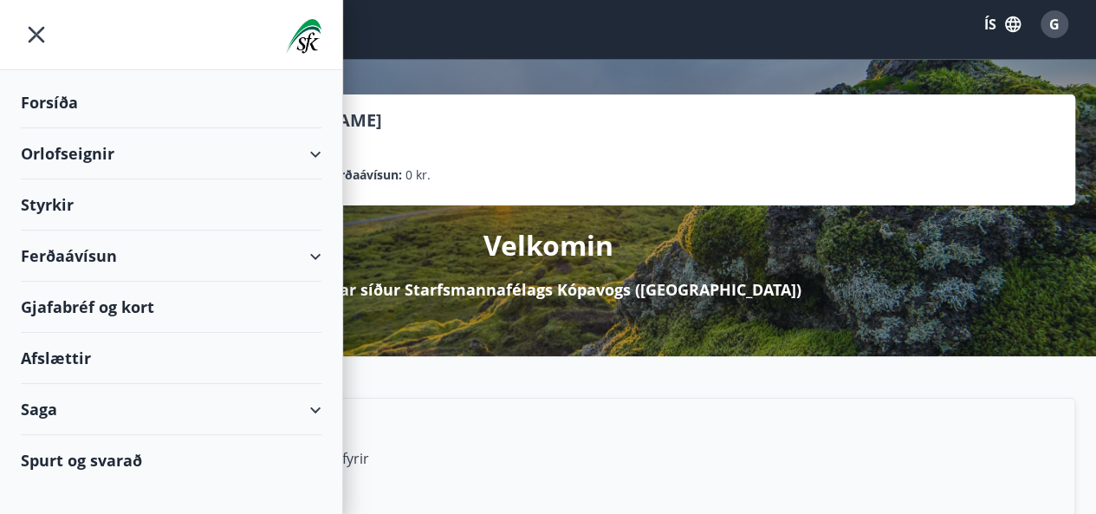 Image resolution: width=1096 pixels, height=514 pixels. I want to click on p: Velkomin, so click(549, 245).